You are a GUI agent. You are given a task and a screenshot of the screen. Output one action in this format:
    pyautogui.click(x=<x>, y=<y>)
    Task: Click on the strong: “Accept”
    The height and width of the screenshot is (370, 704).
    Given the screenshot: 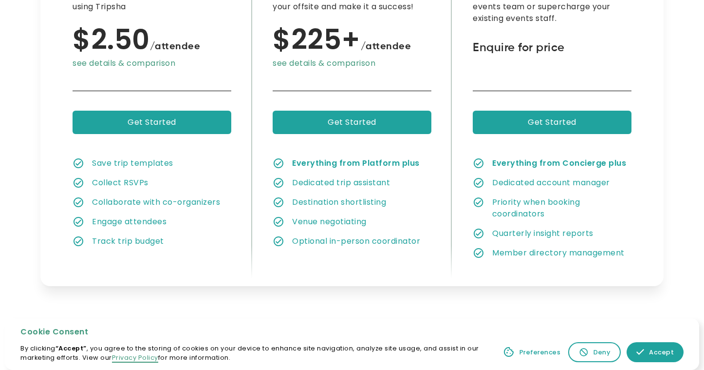 What is the action you would take?
    pyautogui.click(x=71, y=348)
    